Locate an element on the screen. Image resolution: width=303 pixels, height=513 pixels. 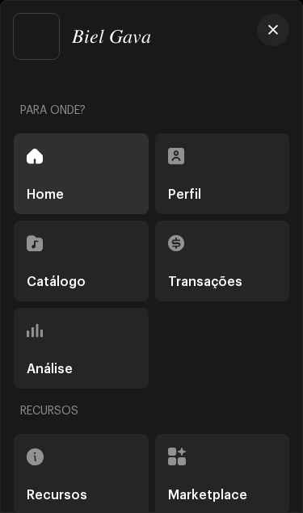
h5: Catálogo is located at coordinates (56, 282).